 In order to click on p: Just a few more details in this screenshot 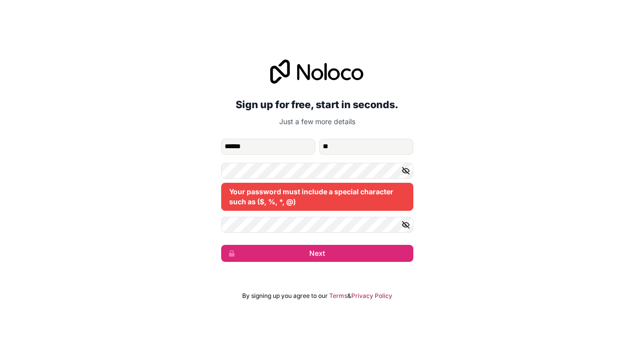, I will do `click(317, 122)`.